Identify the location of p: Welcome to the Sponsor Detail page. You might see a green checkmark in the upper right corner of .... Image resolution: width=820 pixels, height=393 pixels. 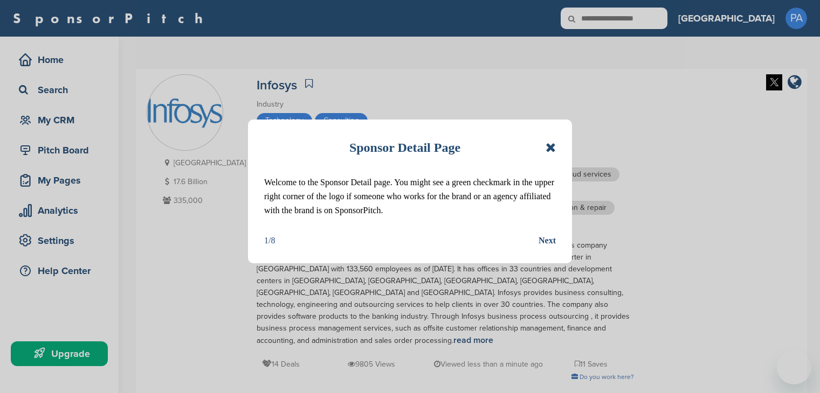
(410, 197).